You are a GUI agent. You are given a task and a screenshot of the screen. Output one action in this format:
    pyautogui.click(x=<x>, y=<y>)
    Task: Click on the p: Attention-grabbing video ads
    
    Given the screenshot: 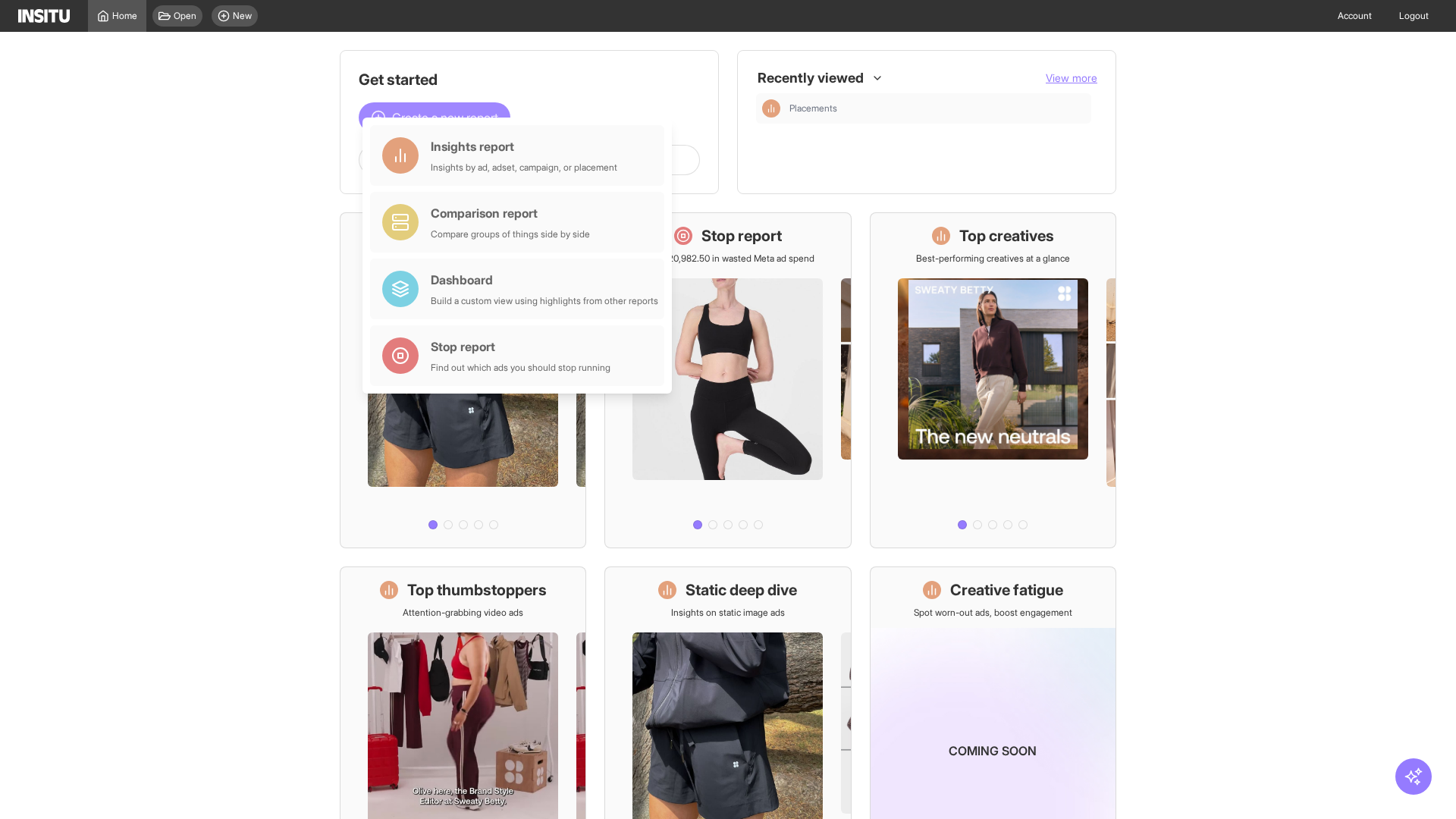 What is the action you would take?
    pyautogui.click(x=462, y=613)
    